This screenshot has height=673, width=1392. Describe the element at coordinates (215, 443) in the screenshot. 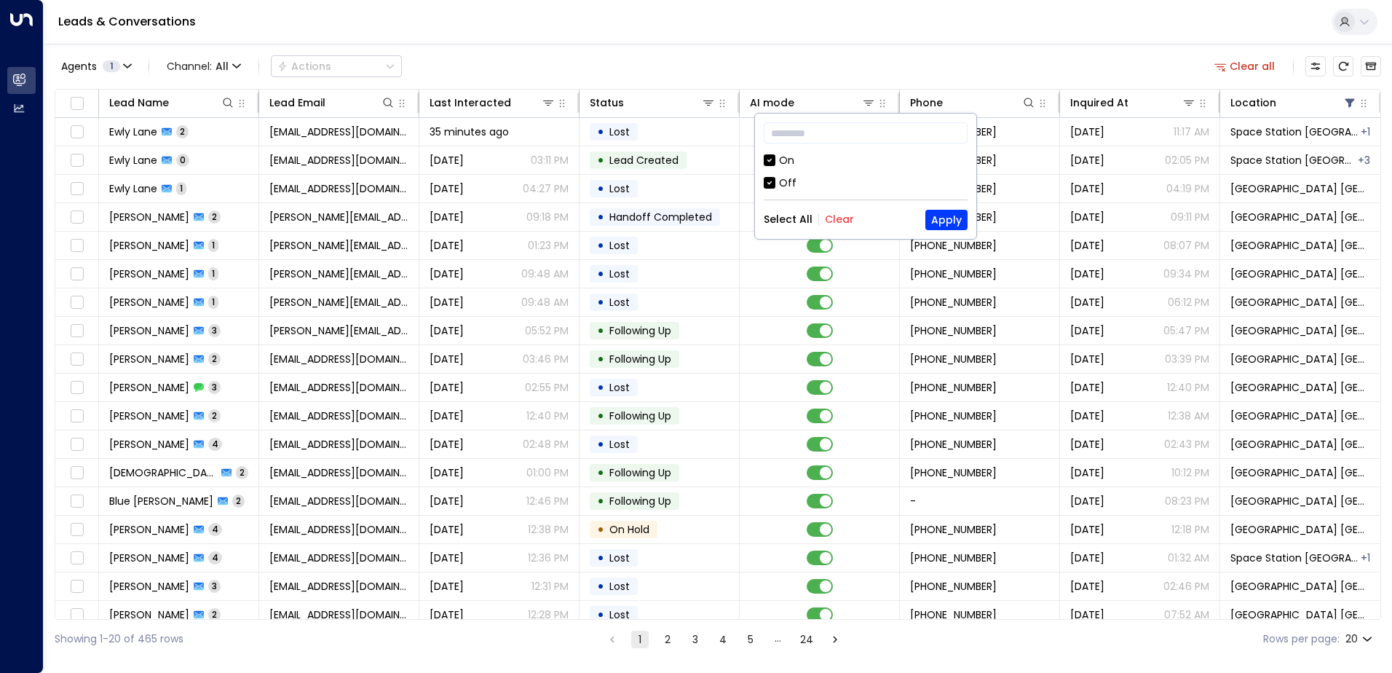

I see `span: 4` at that location.